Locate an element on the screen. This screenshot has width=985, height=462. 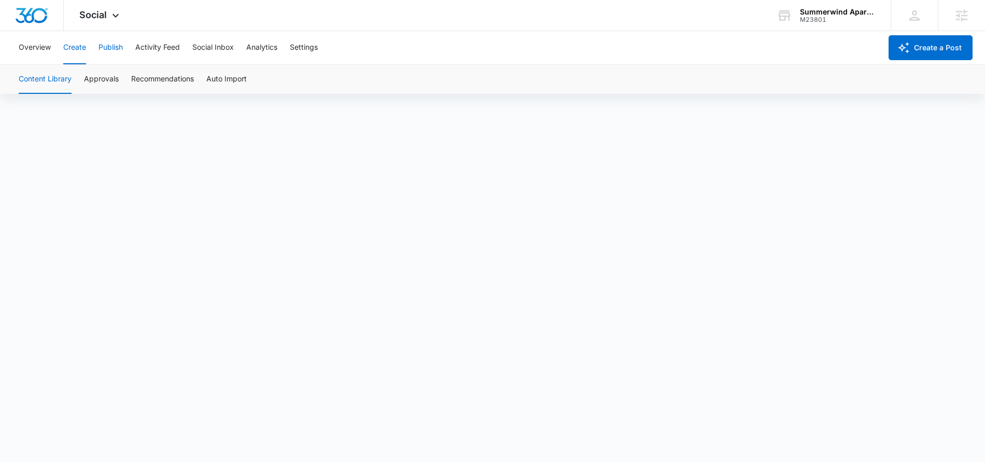
button: Recommendations is located at coordinates (162, 79).